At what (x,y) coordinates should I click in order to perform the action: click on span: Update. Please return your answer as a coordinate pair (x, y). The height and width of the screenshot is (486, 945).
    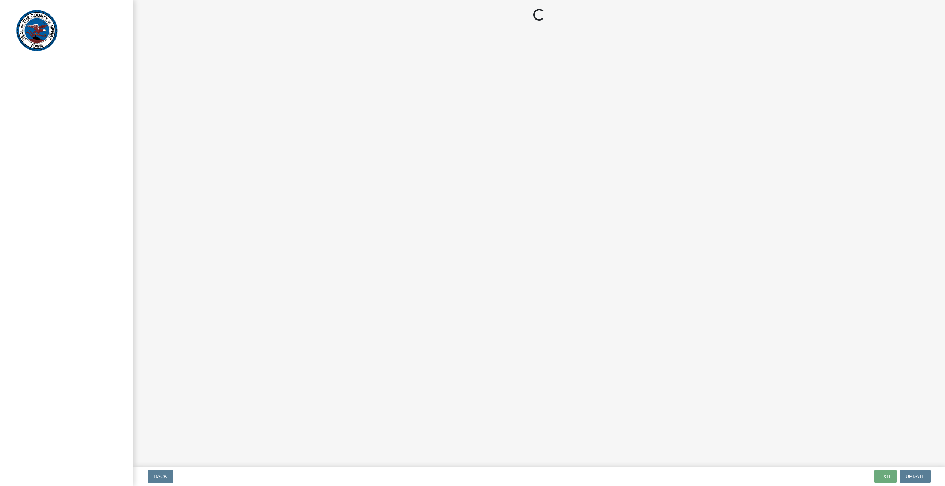
    Looking at the image, I should click on (915, 477).